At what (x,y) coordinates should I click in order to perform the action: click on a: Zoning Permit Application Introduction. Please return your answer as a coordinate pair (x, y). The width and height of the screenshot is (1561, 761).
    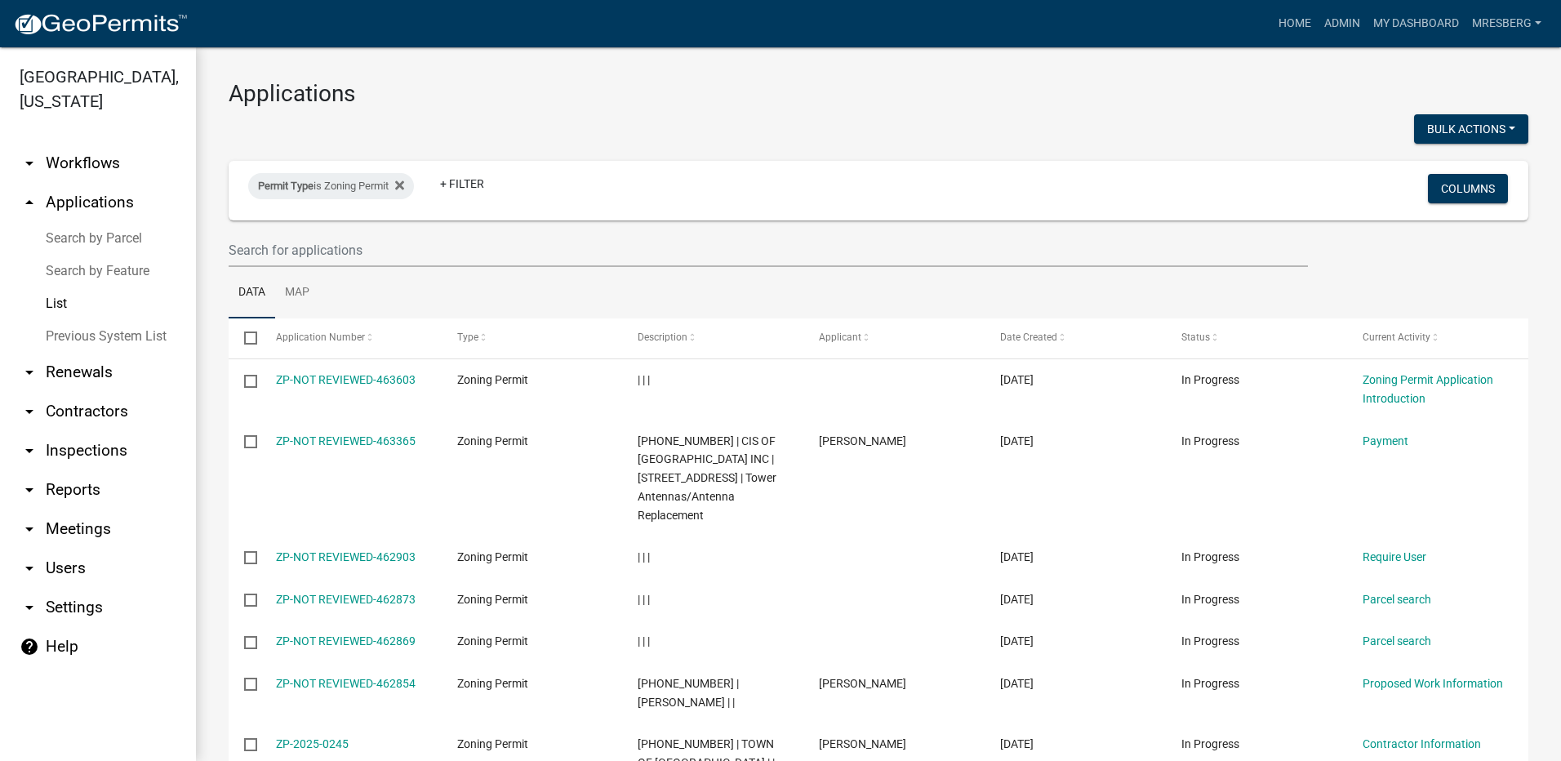
    Looking at the image, I should click on (1428, 389).